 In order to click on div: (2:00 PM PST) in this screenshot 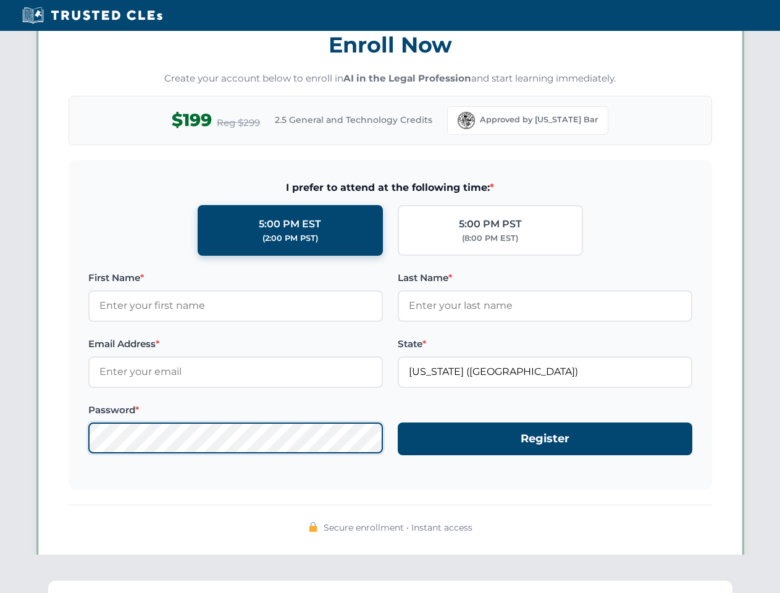, I will do `click(290, 238)`.